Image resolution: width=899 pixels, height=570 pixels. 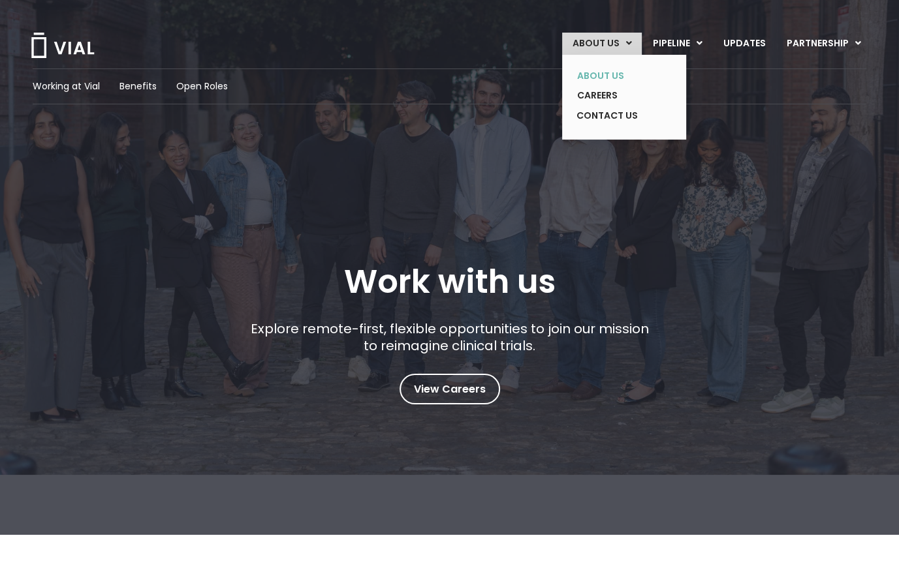 What do you see at coordinates (202, 86) in the screenshot?
I see `a: Open Roles` at bounding box center [202, 86].